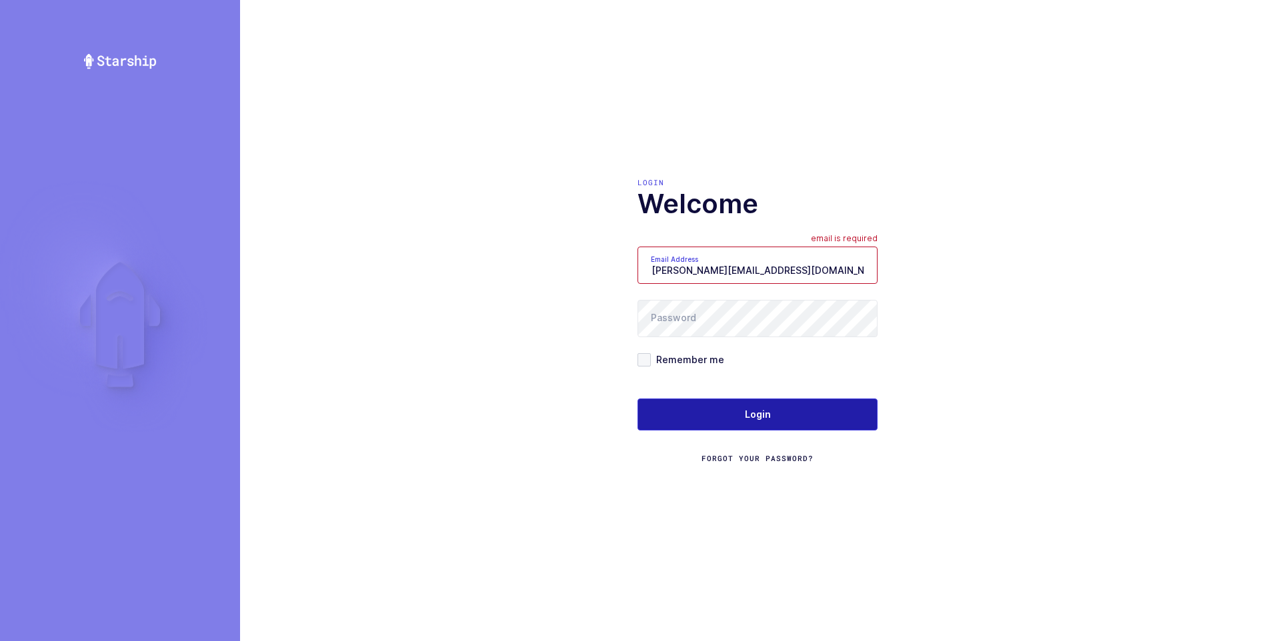 Image resolution: width=1275 pixels, height=641 pixels. What do you see at coordinates (757, 415) in the screenshot?
I see `button: Login` at bounding box center [757, 415].